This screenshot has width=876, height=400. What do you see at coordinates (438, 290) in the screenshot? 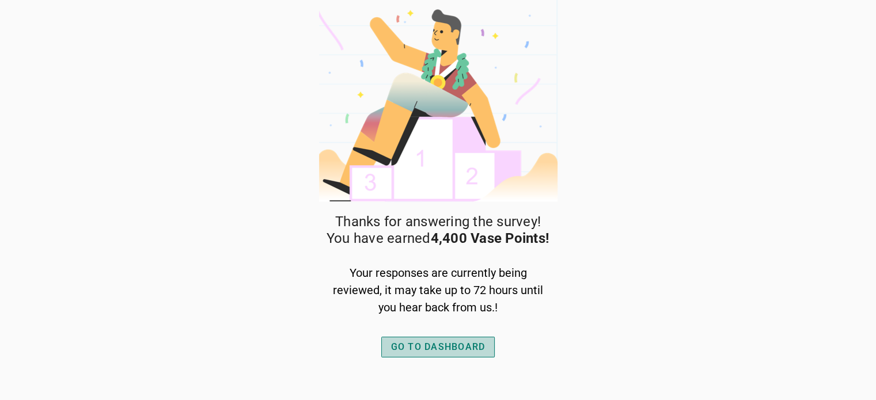
I see `div: Your responses are currently being reviewed, it may take up to 72 hours until you hear back from ...` at bounding box center [438, 290].